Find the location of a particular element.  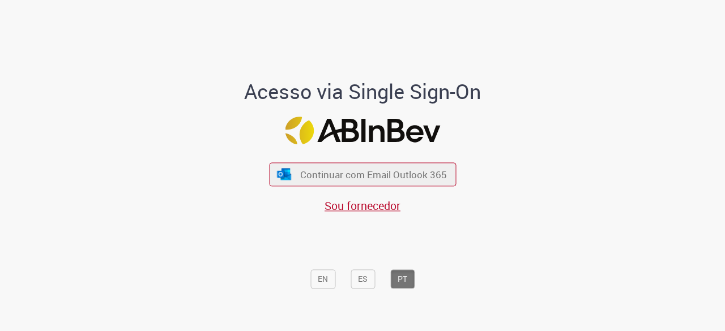

img: Logo ABInBev is located at coordinates (362, 130).